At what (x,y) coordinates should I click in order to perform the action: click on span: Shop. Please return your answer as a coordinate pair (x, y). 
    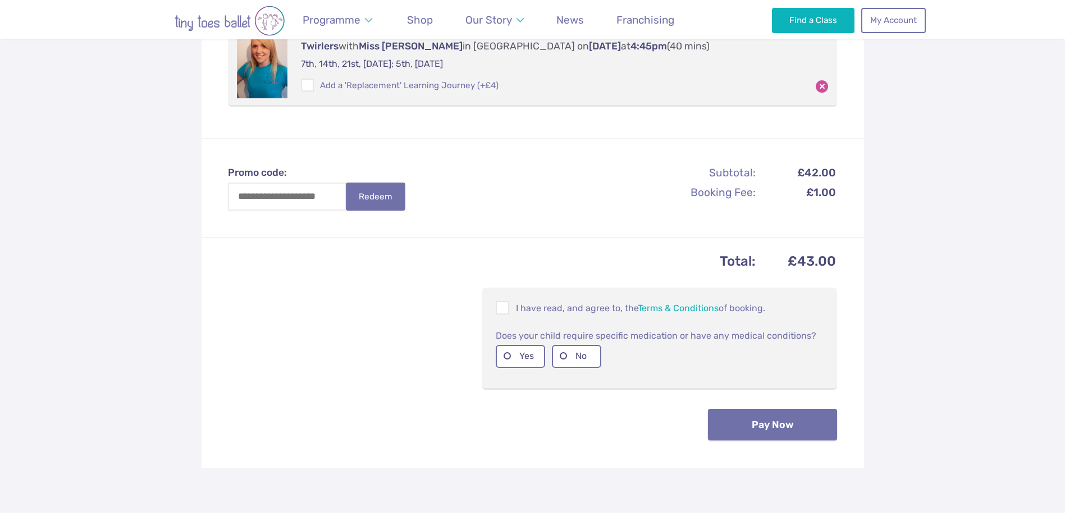
    Looking at the image, I should click on (420, 20).